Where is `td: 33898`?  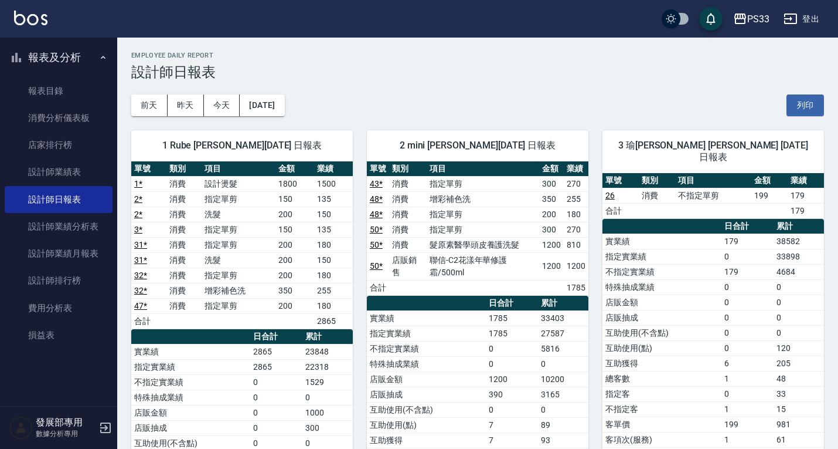 td: 33898 is located at coordinates (799, 256).